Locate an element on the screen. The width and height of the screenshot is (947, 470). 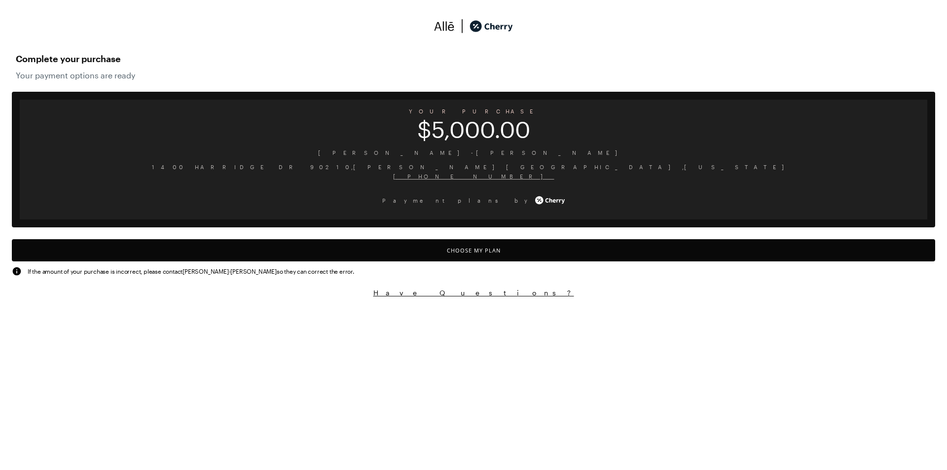
span: Your payment options are ready is located at coordinates (473, 75).